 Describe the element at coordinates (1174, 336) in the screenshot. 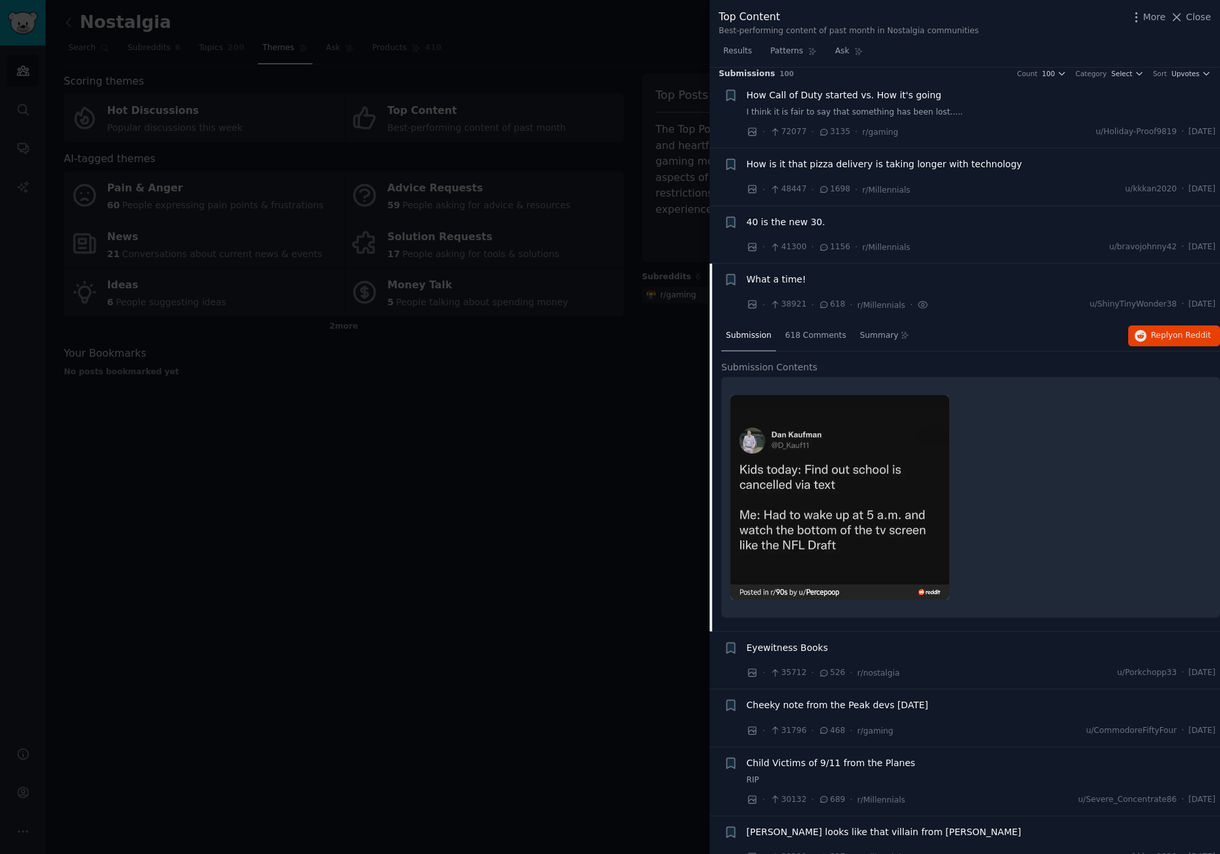

I see `a: Replyon Reddit` at that location.